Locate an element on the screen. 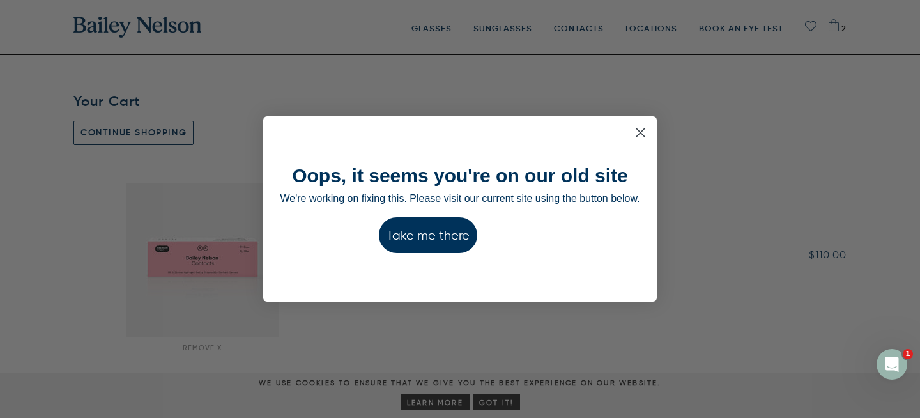  button: Take me there is located at coordinates (428, 235).